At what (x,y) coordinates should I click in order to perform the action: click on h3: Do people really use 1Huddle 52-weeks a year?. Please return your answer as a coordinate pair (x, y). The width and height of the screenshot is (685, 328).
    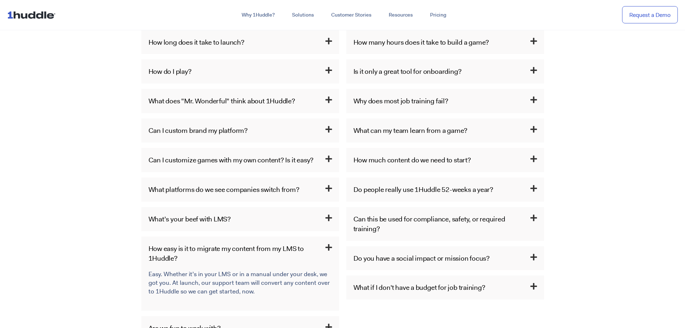
    Looking at the image, I should click on (445, 189).